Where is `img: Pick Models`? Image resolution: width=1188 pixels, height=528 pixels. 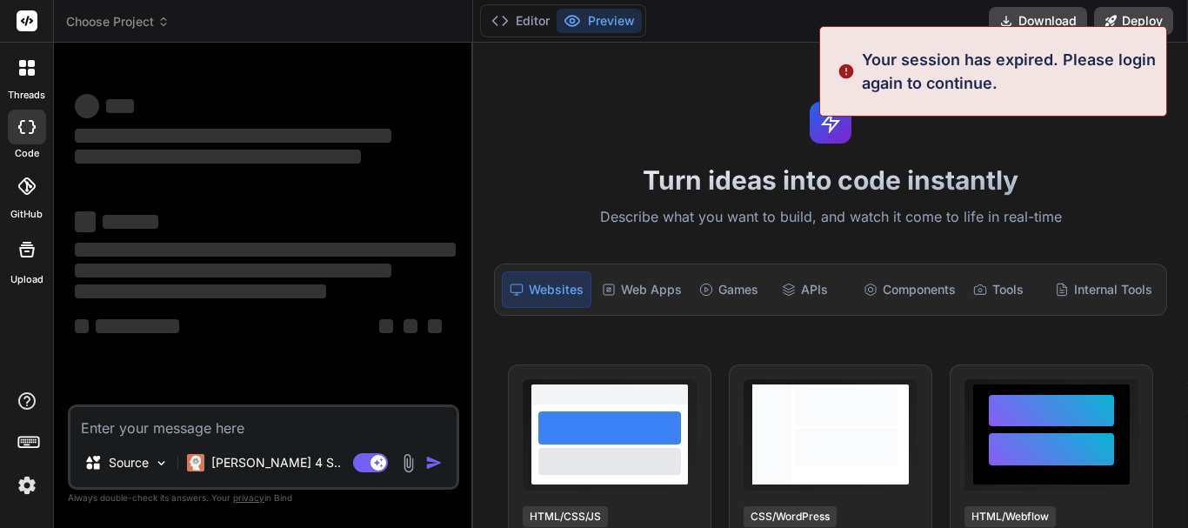 img: Pick Models is located at coordinates (161, 463).